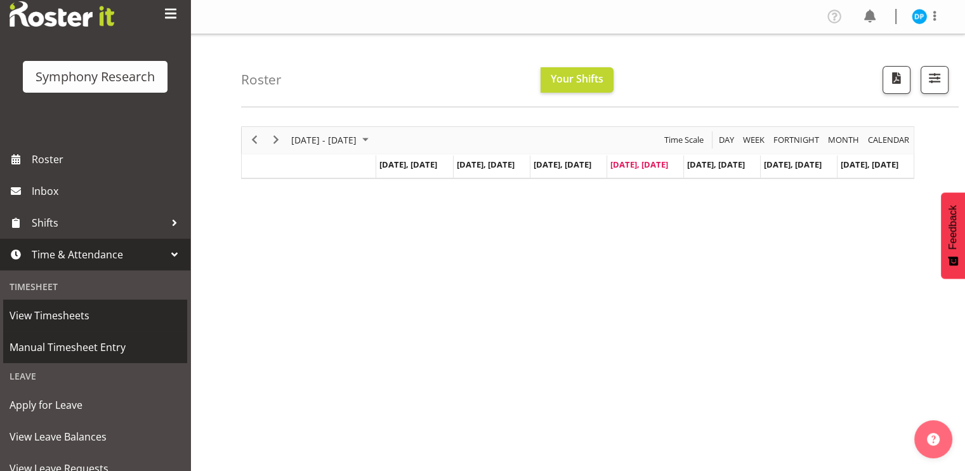  I want to click on div: Leave, so click(95, 375).